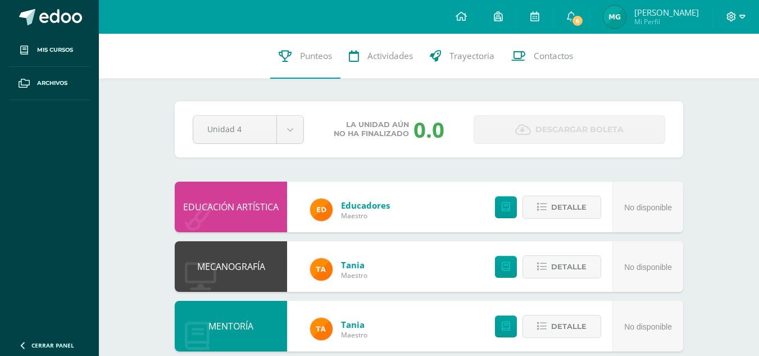 This screenshot has height=356, width=759. Describe the element at coordinates (390, 56) in the screenshot. I see `span: Actividades` at that location.